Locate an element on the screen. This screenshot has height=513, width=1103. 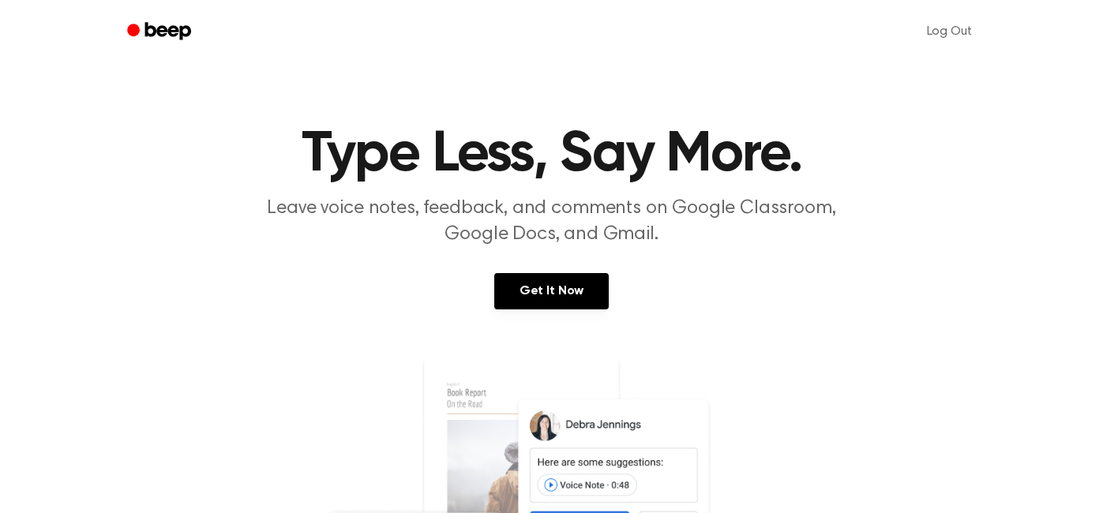
a: Get It Now is located at coordinates (551, 291).